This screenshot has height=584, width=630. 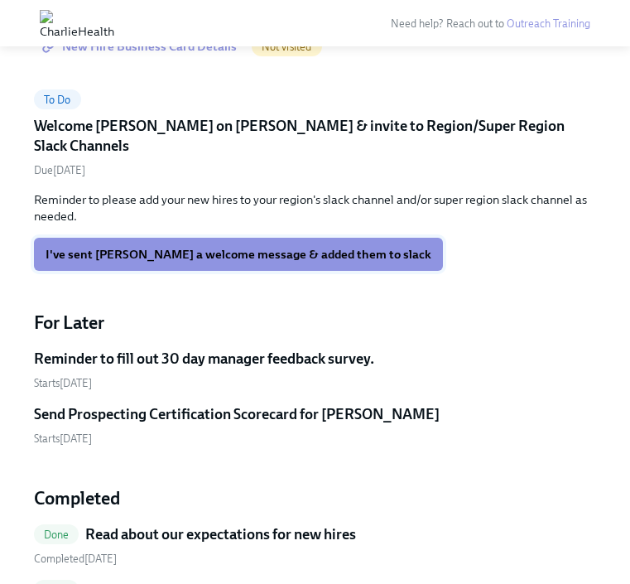 I want to click on span: Friday, August 15th 2025, 10:26 am, so click(x=75, y=558).